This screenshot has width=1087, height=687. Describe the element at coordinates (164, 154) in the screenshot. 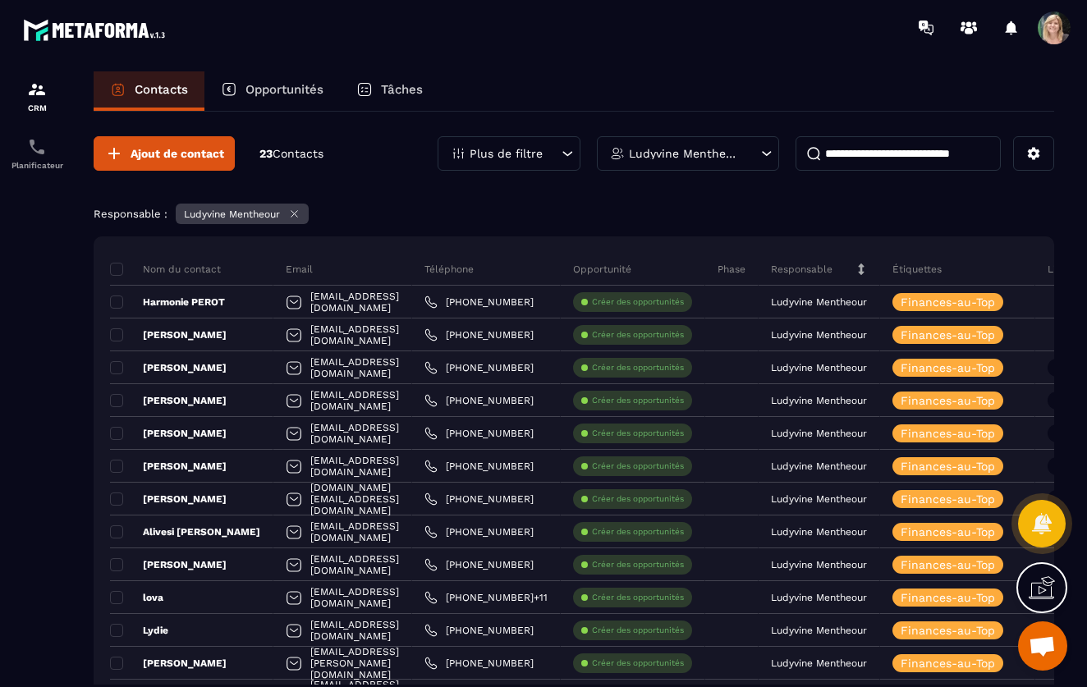

I see `button: Ajout de contact` at that location.